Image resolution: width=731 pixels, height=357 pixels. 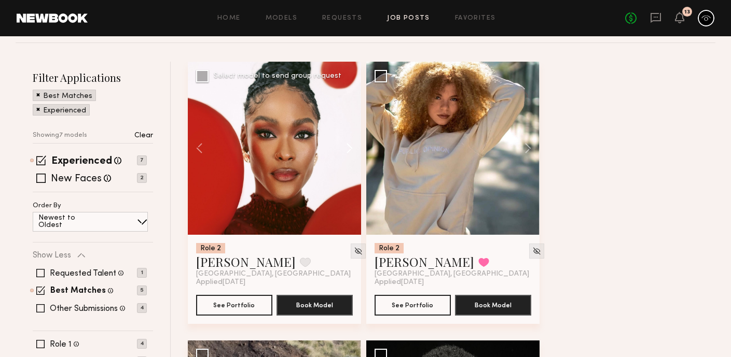 I want to click on label: Role 1, so click(x=61, y=345).